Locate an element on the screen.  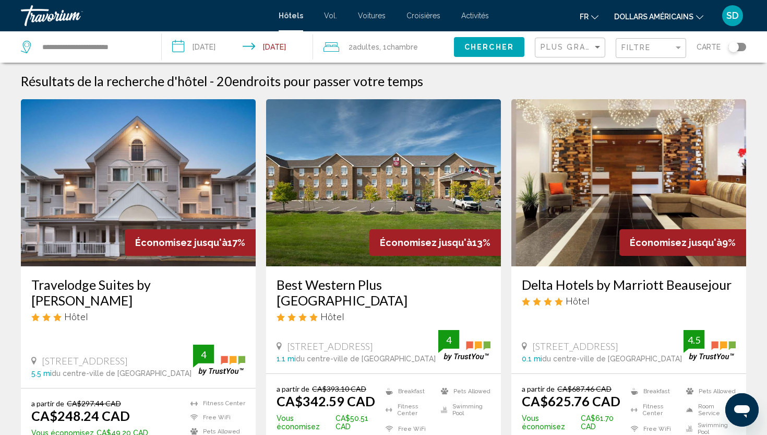
mat-select: Sort by is located at coordinates (572, 48).